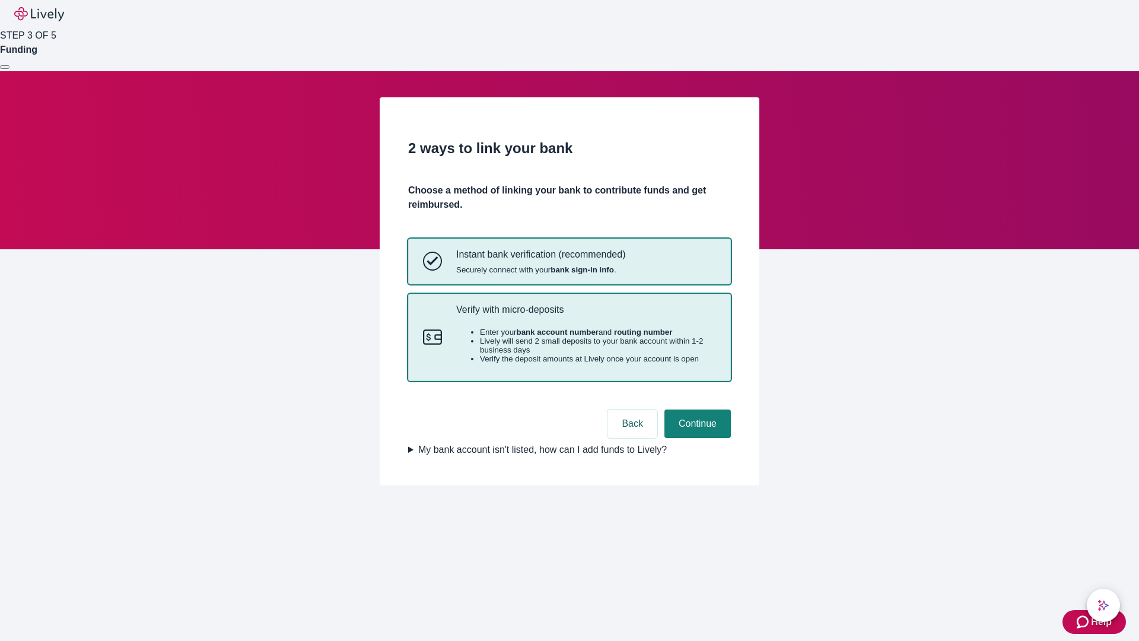  I want to click on strong: bank account number, so click(558, 332).